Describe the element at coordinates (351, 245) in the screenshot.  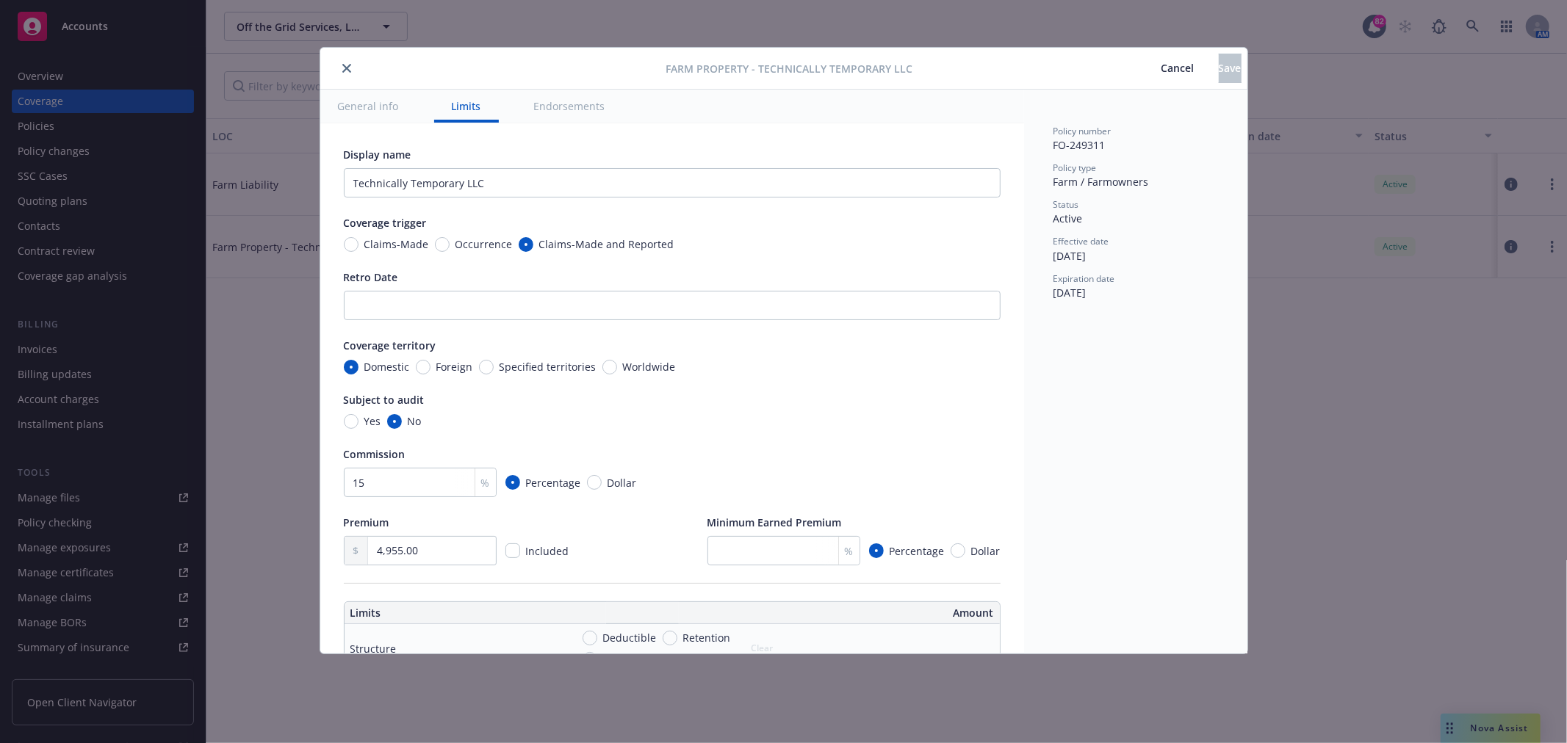
I see `input: Claims-Made` at that location.